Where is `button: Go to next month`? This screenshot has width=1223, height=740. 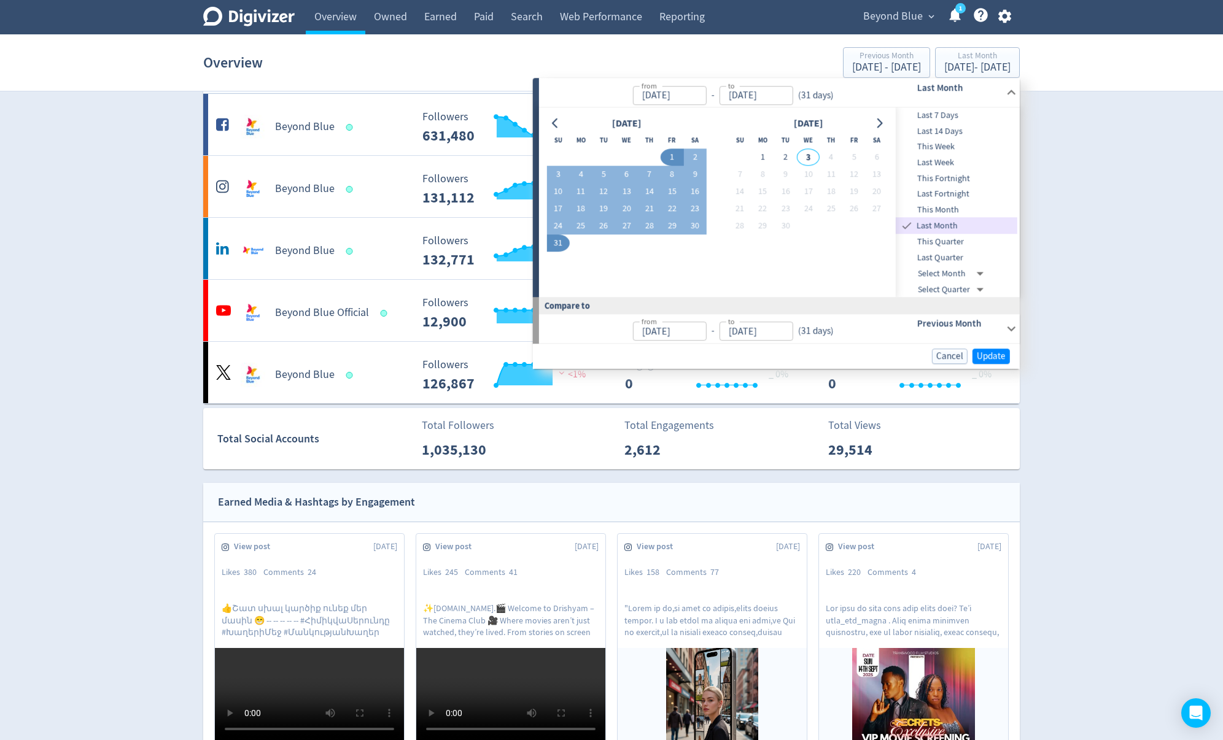
button: Go to next month is located at coordinates (879, 123).